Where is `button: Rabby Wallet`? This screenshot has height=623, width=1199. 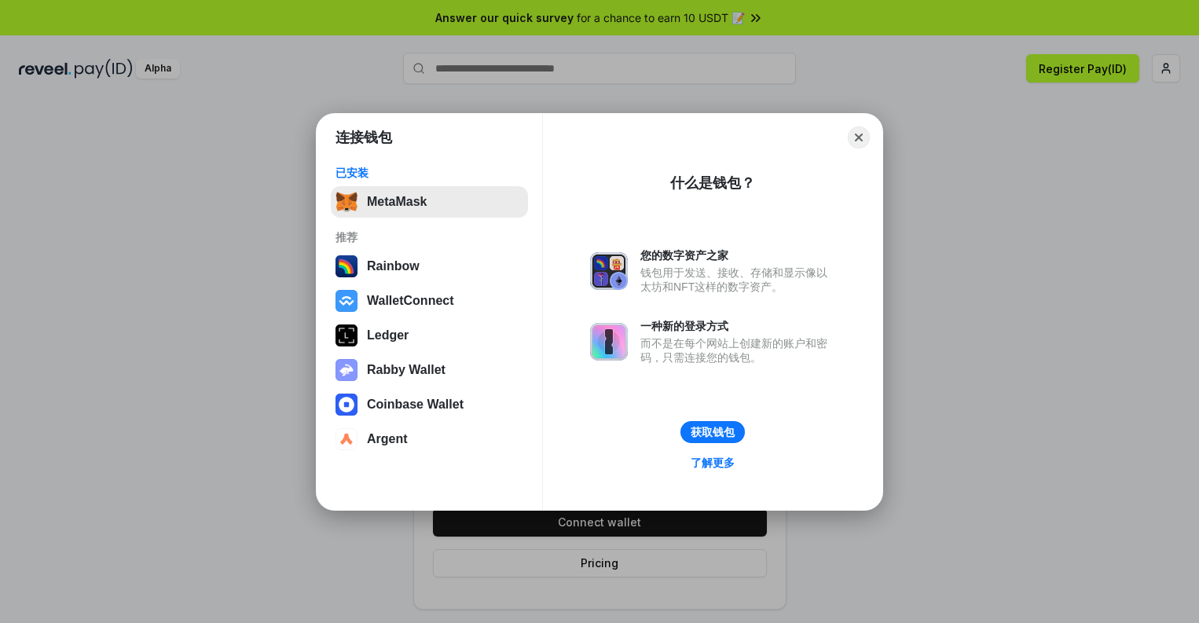 button: Rabby Wallet is located at coordinates (429, 370).